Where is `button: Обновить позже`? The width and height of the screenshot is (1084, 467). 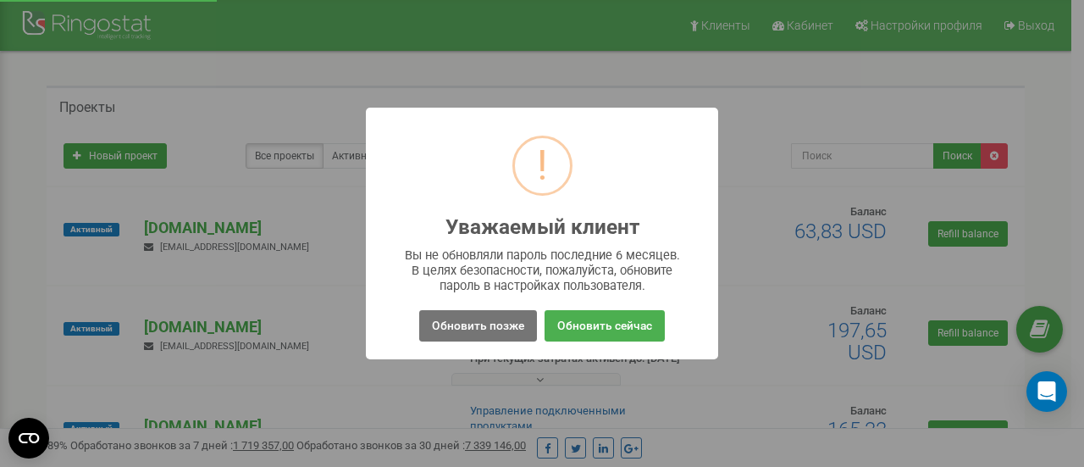 button: Обновить позже is located at coordinates (478, 325).